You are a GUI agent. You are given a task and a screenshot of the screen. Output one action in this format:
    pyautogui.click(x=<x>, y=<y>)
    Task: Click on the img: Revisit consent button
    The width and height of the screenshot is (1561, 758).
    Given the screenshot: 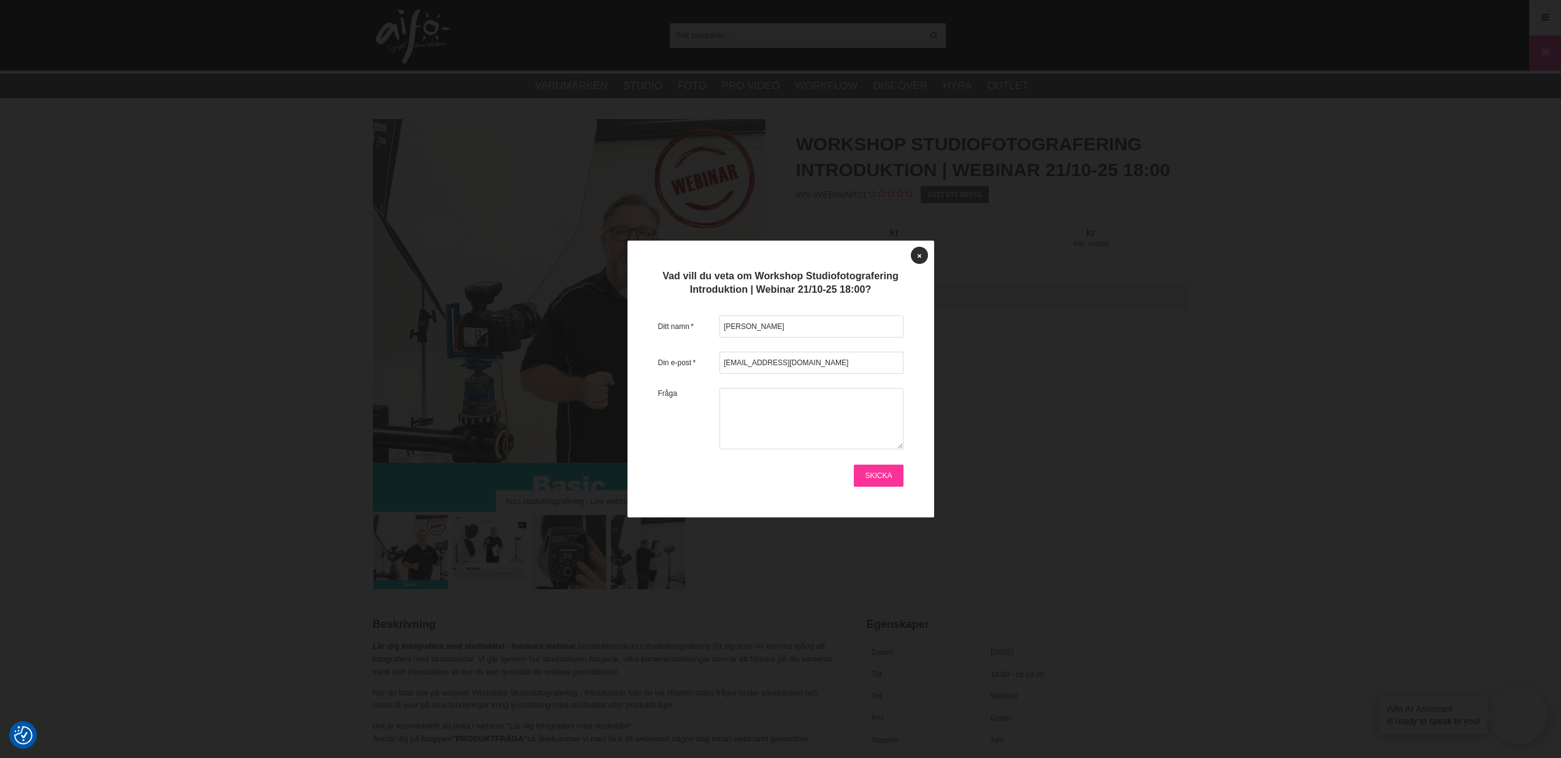 What is the action you would take?
    pyautogui.click(x=23, y=735)
    